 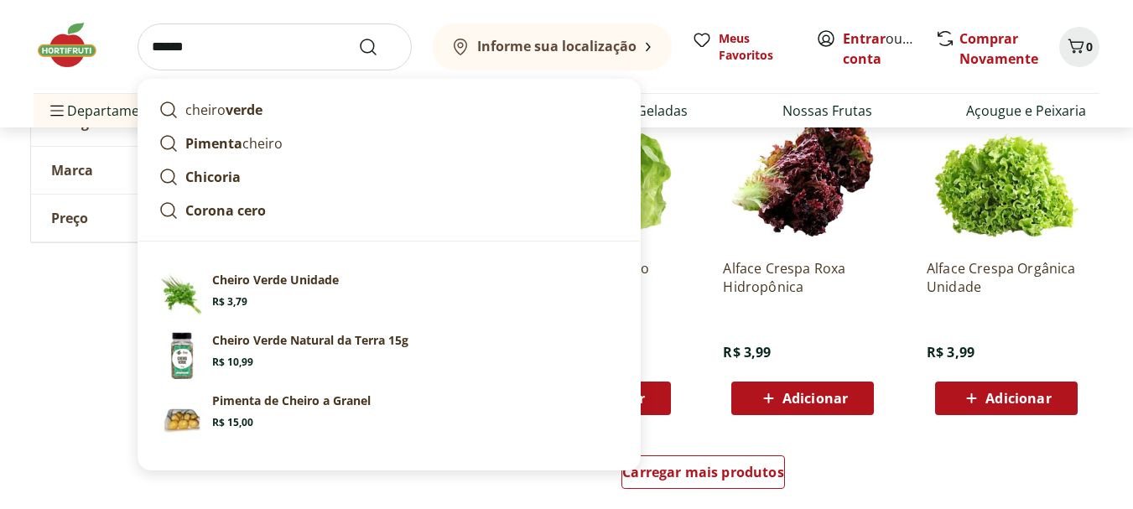 I want to click on a: Meus Favoritos, so click(x=744, y=47).